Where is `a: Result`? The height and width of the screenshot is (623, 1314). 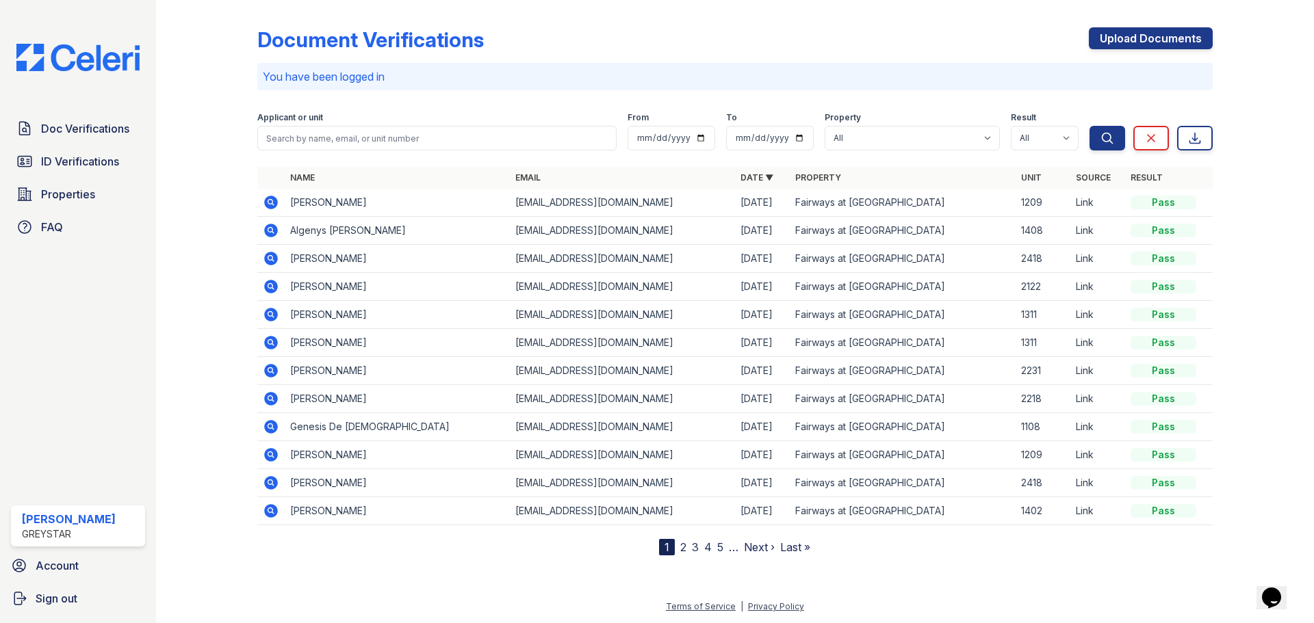 a: Result is located at coordinates (1146, 177).